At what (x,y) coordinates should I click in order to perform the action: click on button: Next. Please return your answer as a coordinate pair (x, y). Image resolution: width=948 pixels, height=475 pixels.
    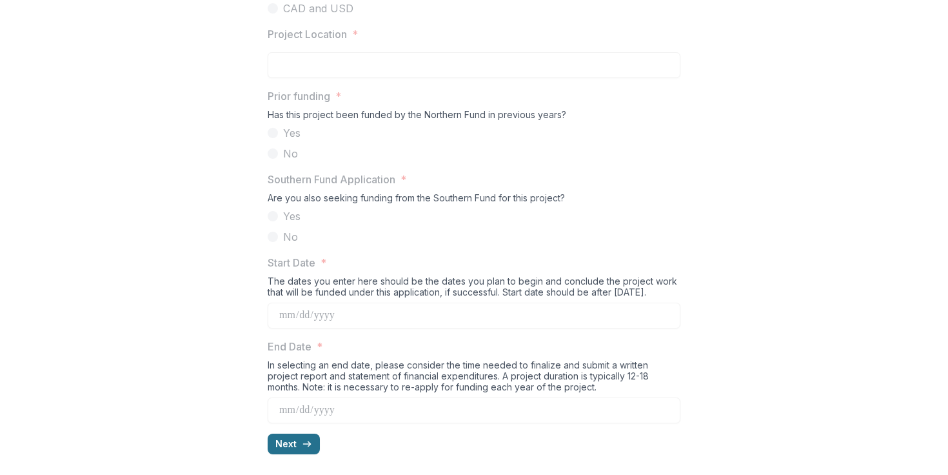
    Looking at the image, I should click on (293, 444).